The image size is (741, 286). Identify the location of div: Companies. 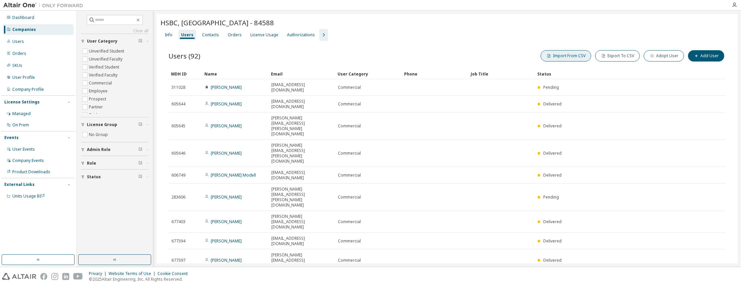
(24, 30).